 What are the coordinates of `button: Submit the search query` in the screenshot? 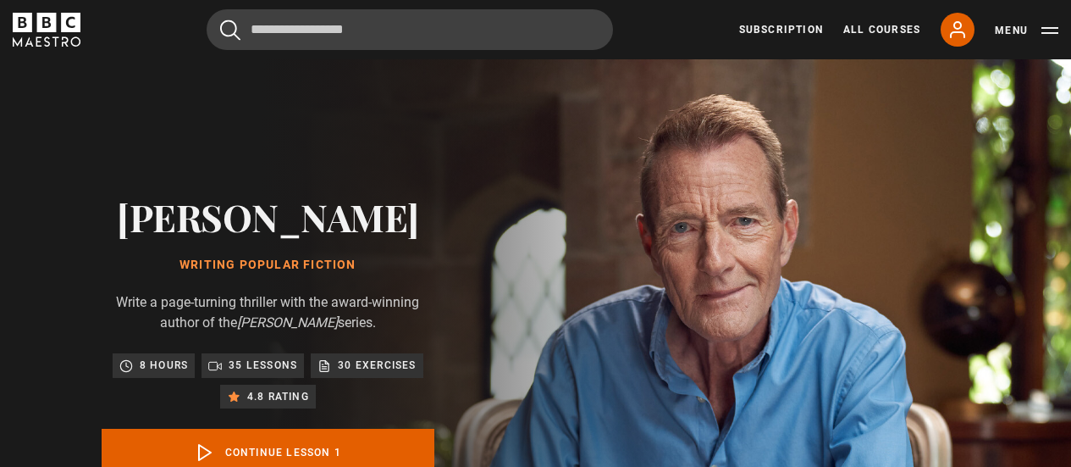 It's located at (230, 30).